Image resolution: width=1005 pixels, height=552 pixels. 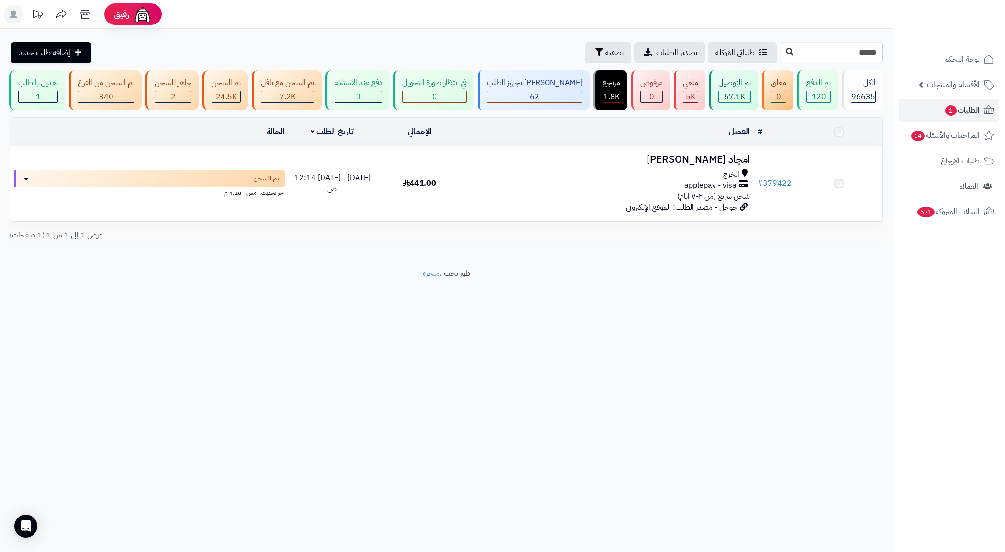 I want to click on span: إضافة طلب جديد, so click(x=45, y=53).